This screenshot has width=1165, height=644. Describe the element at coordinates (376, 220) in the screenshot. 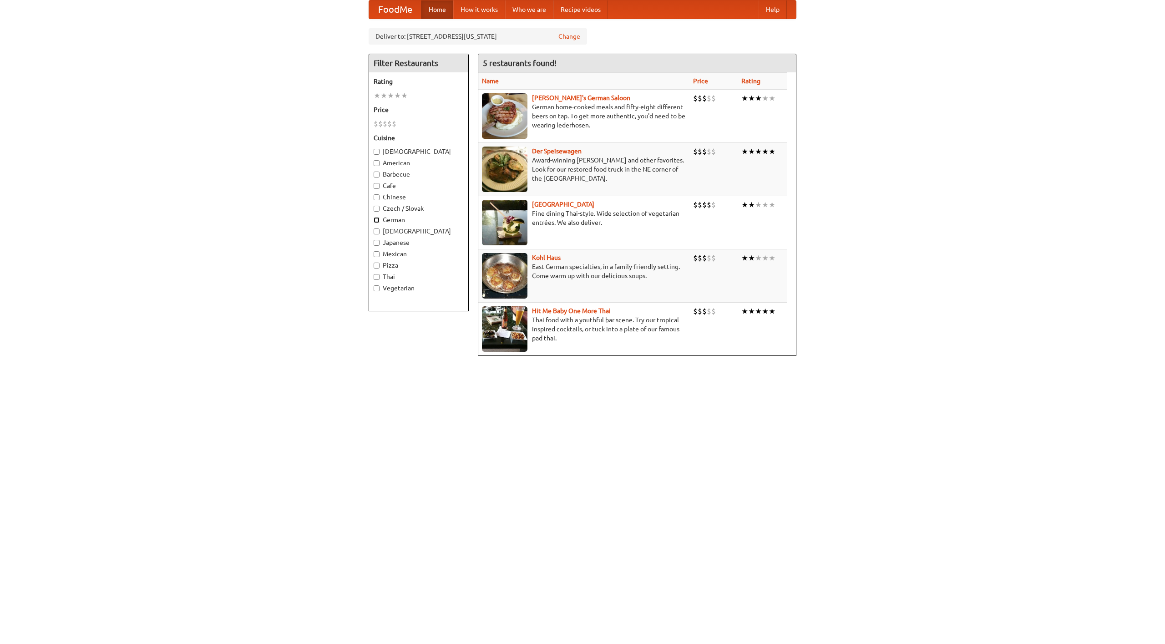

I see `input: German` at that location.